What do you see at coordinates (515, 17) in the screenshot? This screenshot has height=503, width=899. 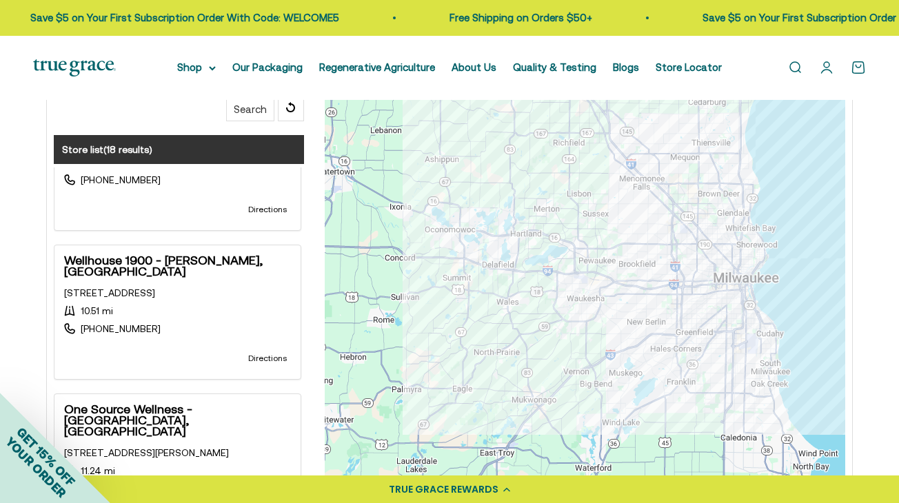 I see `a: Free Shipping on Orders $50+` at bounding box center [515, 17].